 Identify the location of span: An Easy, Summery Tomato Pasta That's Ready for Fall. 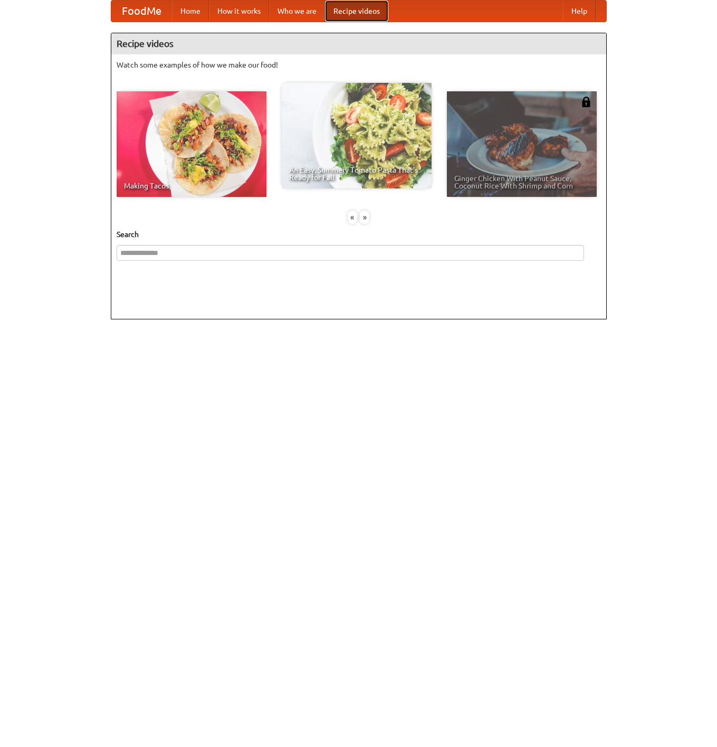
(357, 174).